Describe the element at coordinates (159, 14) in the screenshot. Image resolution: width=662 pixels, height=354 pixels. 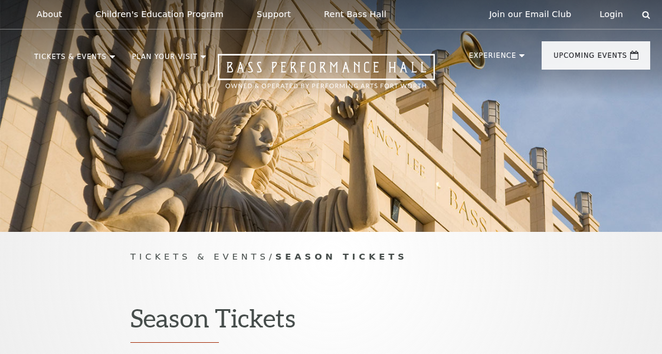
I see `p: Children's Education Program` at that location.